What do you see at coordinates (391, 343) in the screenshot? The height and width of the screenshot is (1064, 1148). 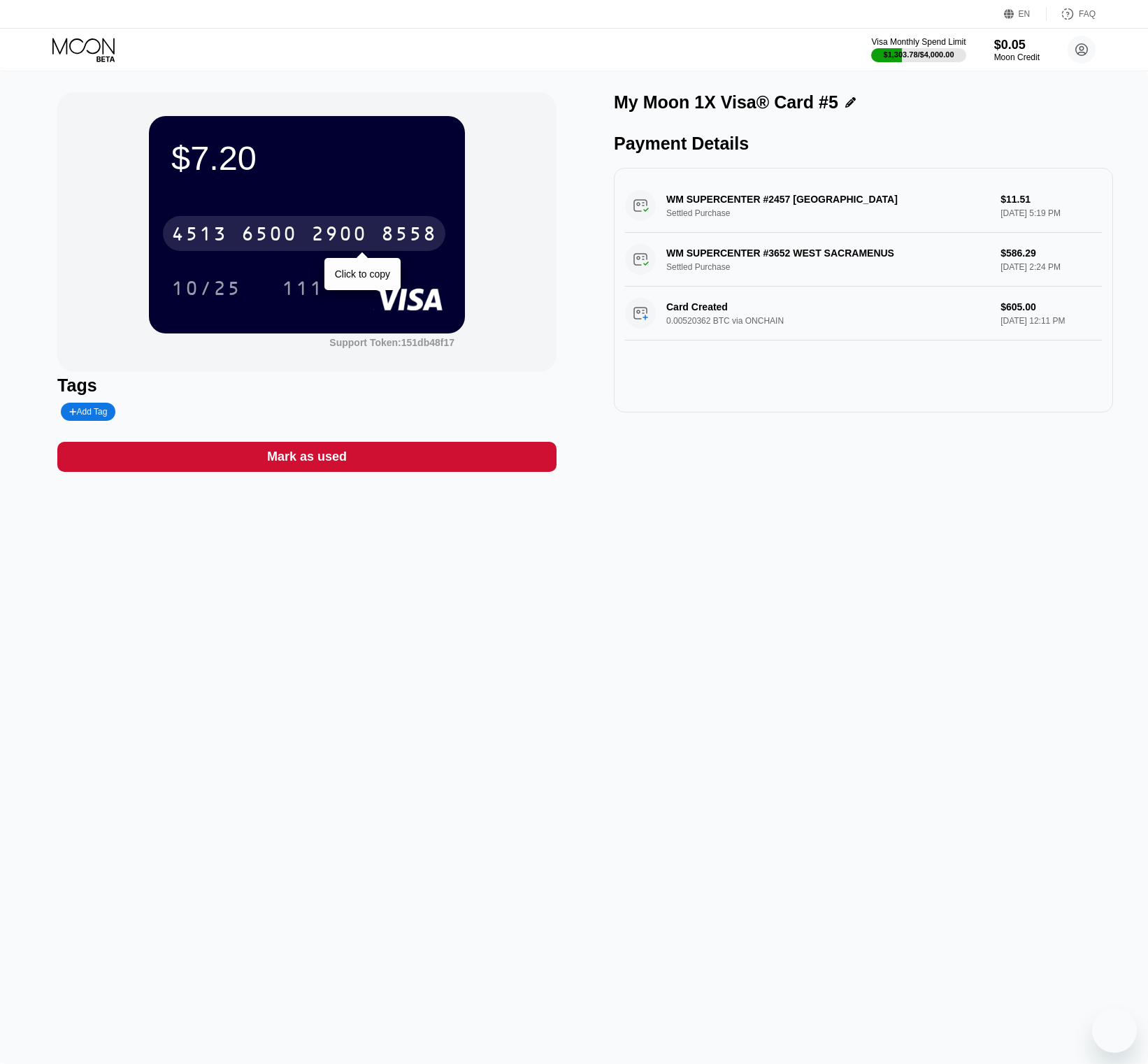 I see `div: Support Token:151db48f17` at bounding box center [391, 343].